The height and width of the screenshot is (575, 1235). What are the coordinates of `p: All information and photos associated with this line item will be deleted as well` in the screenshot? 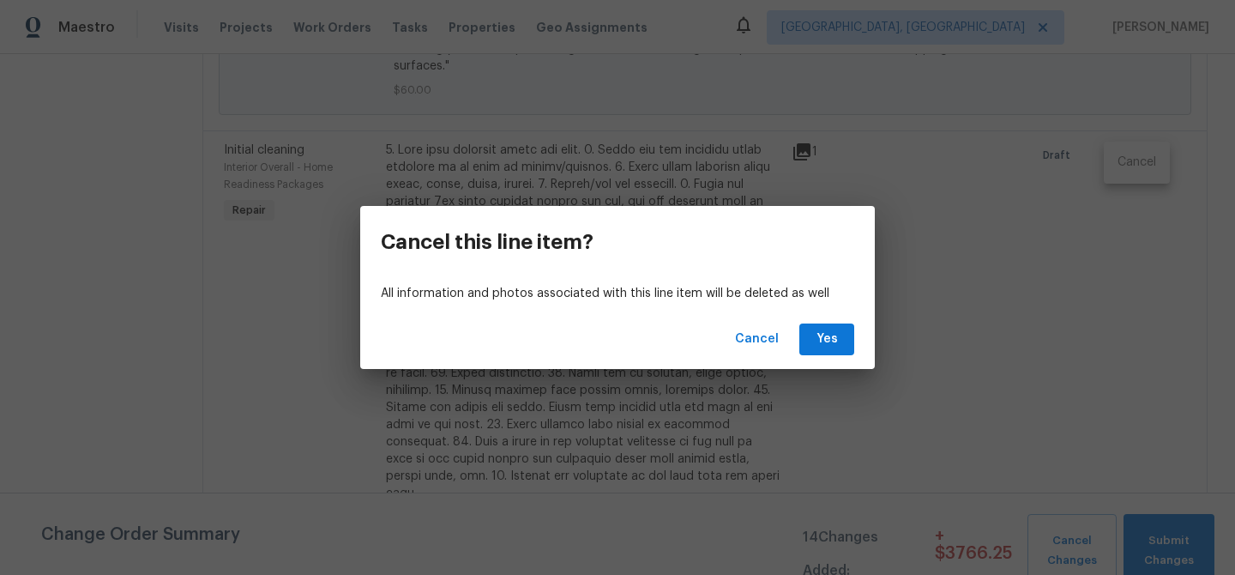 It's located at (618, 293).